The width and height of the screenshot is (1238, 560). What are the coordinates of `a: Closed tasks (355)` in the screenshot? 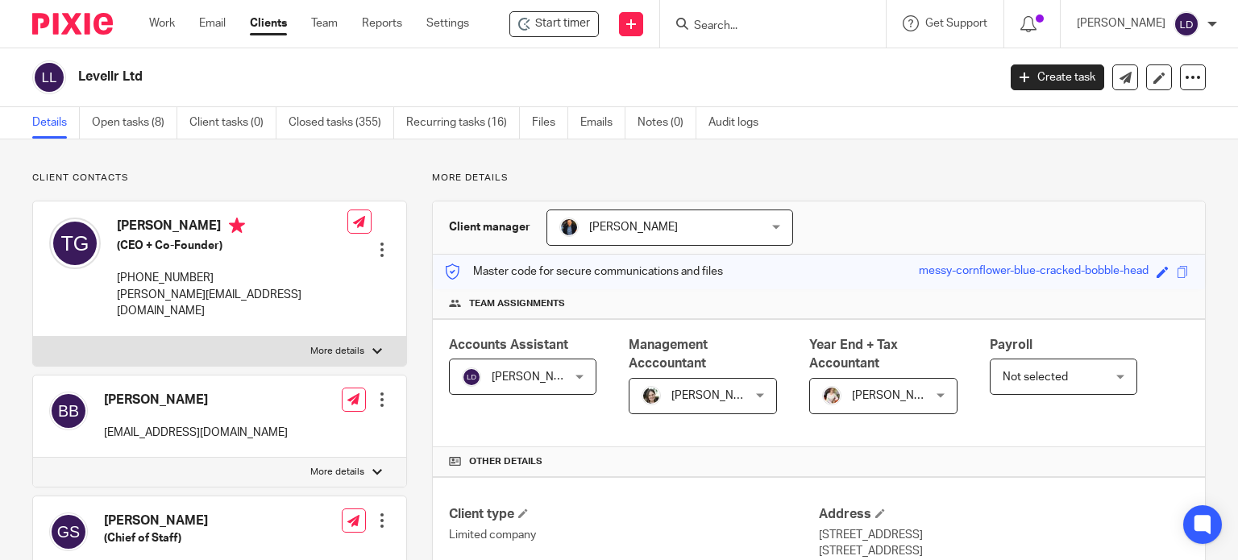 It's located at (341, 123).